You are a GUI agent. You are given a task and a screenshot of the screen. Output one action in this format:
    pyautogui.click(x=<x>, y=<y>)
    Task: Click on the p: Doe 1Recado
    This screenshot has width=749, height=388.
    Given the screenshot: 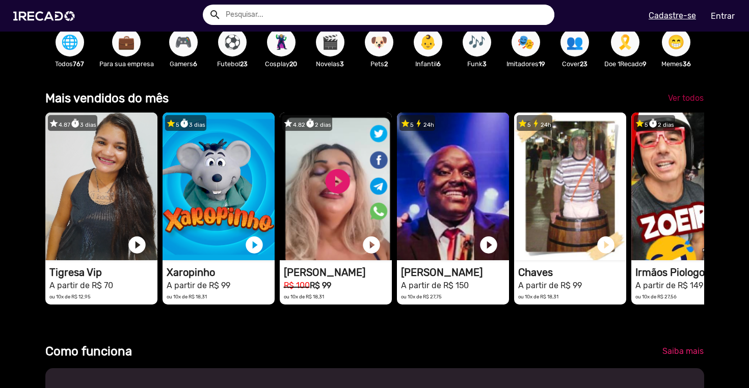 What is the action you would take?
    pyautogui.click(x=625, y=64)
    